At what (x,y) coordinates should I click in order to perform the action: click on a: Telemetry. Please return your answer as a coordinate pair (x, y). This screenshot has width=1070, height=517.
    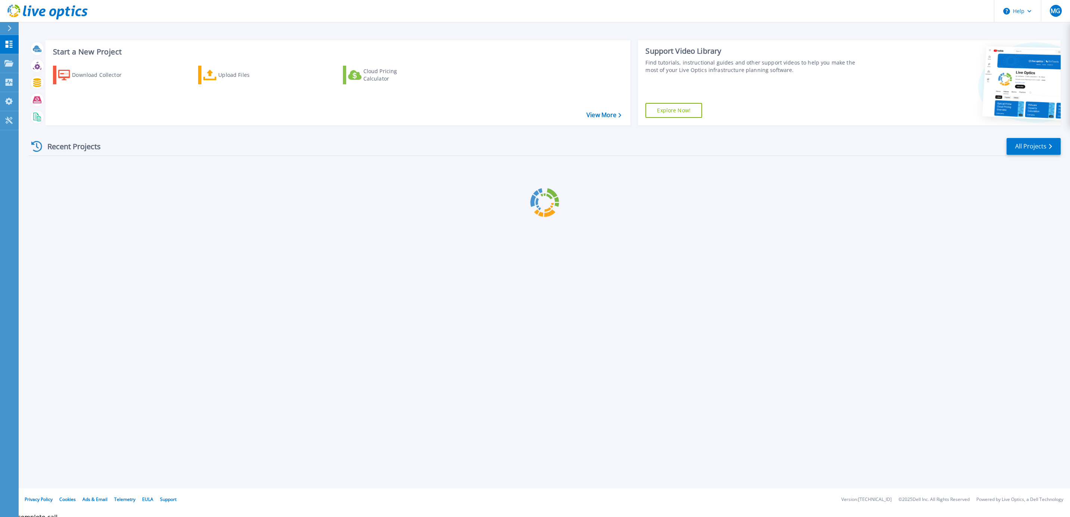
    Looking at the image, I should click on (125, 499).